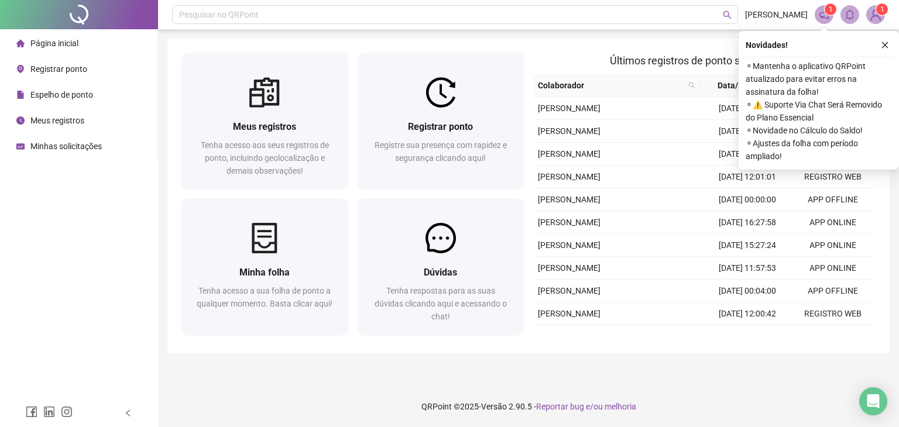 The image size is (899, 427). Describe the element at coordinates (265, 266) in the screenshot. I see `a: Minha folhaTenha acesso a sua folha de ponto a qualquer momento. Basta clicar aqui!` at that location.